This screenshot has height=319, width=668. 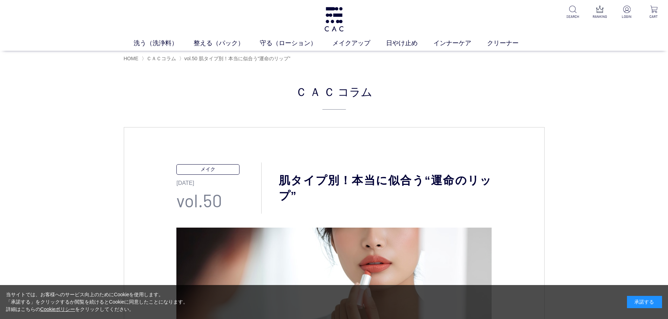 What do you see at coordinates (161, 59) in the screenshot?
I see `a: ＣＡＣコラム` at bounding box center [161, 59].